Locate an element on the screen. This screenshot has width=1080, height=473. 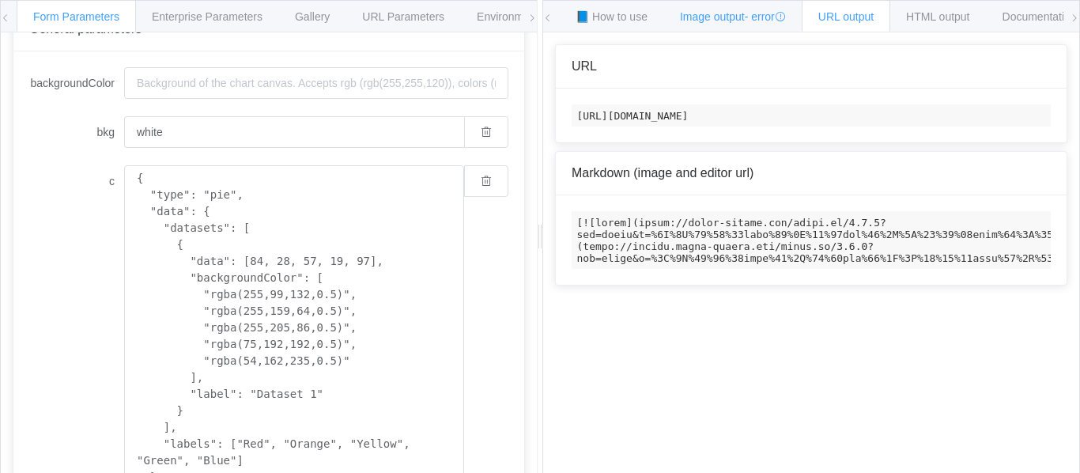
span: Image output is located at coordinates (733, 17).